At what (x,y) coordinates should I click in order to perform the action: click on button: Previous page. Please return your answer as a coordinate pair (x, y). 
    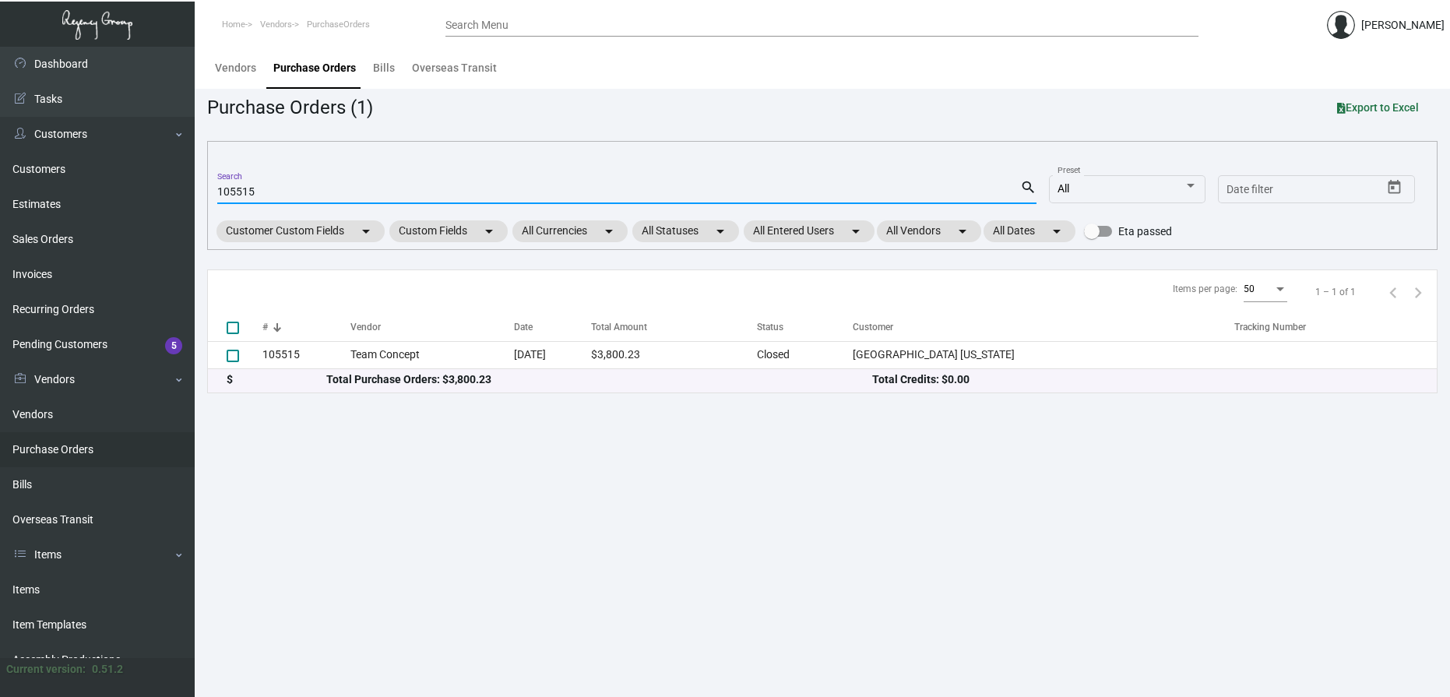
    Looking at the image, I should click on (1393, 292).